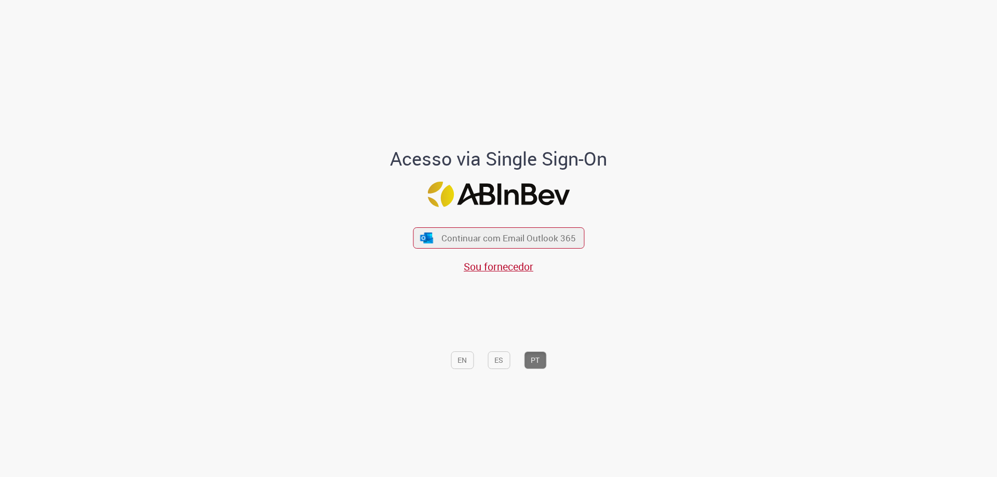 Image resolution: width=997 pixels, height=477 pixels. What do you see at coordinates (498, 266) in the screenshot?
I see `a: Sou fornecedor` at bounding box center [498, 266].